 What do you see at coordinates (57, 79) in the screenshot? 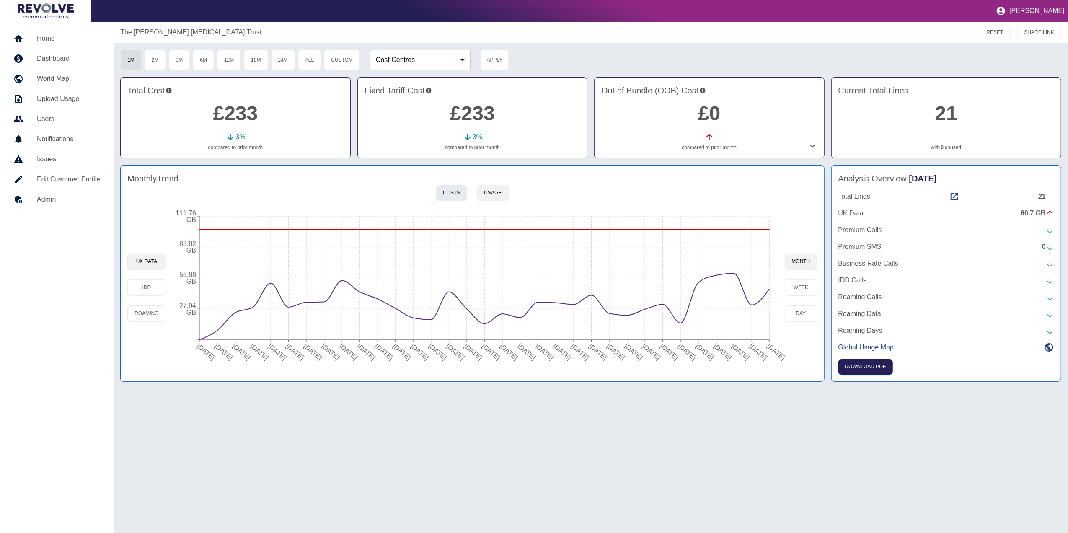
I see `a: World Map` at bounding box center [57, 79].